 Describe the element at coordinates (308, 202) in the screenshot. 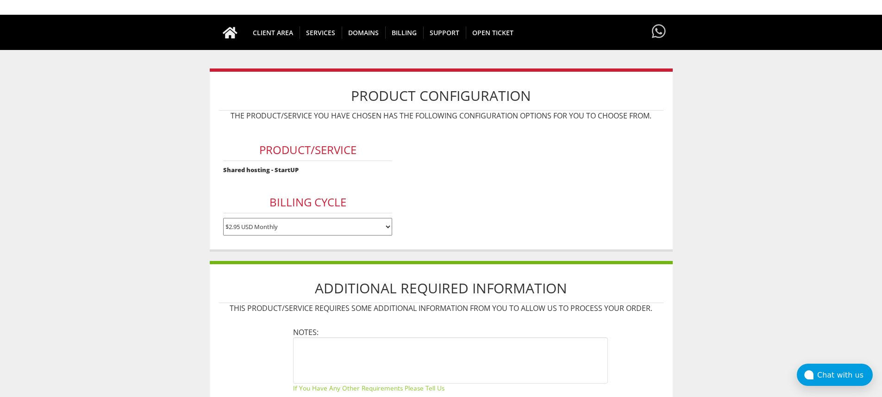

I see `h3: Billing Cycle` at that location.